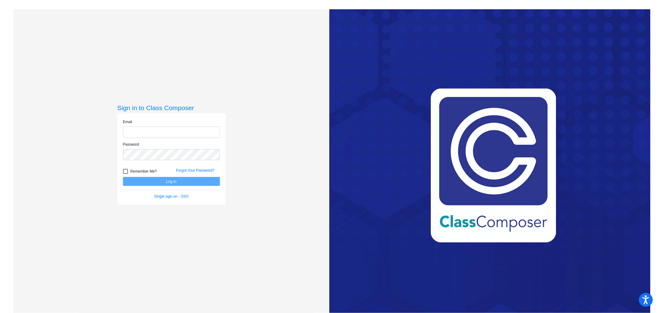 The height and width of the screenshot is (313, 659). Describe the element at coordinates (195, 170) in the screenshot. I see `a: Forgot Your Password?` at that location.